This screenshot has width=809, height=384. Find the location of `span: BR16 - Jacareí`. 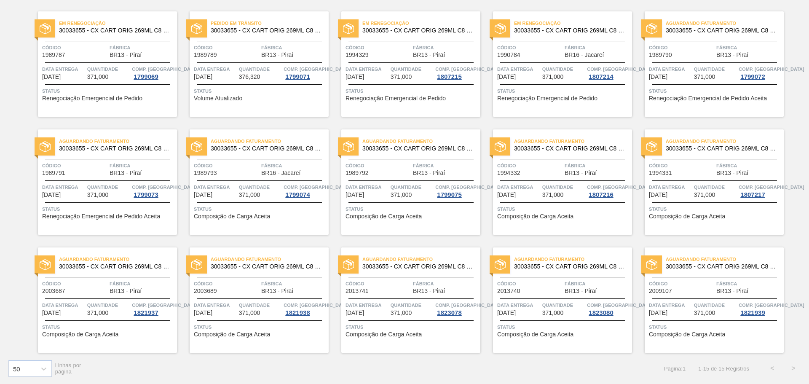

span: BR16 - Jacareí is located at coordinates (584, 55).